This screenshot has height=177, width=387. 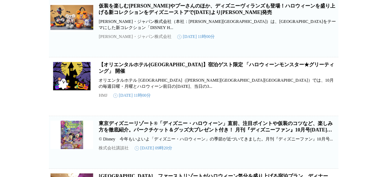 What do you see at coordinates (72, 17) in the screenshot?
I see `img: 仮装を楽しむミッキーマウスやプーさんのほか、ディズニーヴィランズも登場！ハロウィーンを盛り上げる新コレクションをディズニーストアで9月2日（火）より順次発売` at bounding box center [72, 17].